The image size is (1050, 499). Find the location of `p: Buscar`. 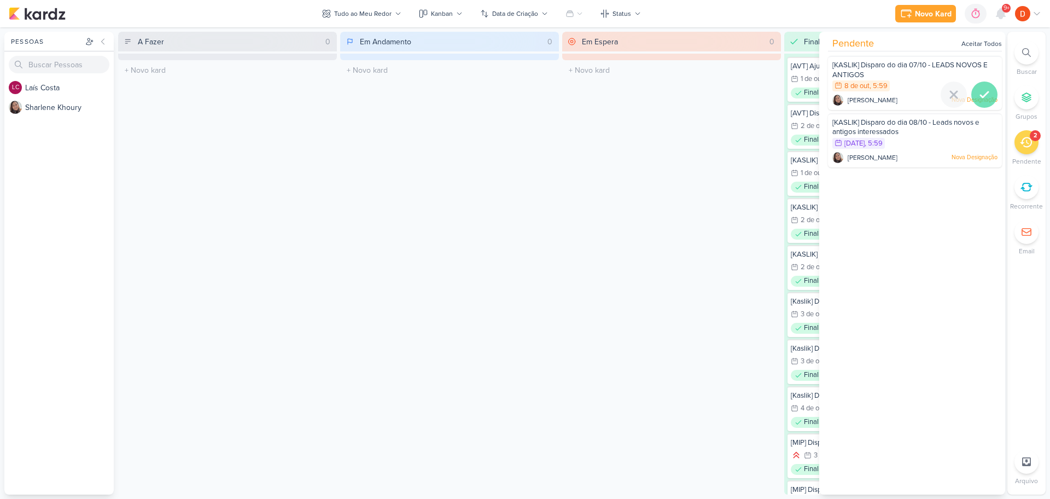

p: Buscar is located at coordinates (1027, 72).